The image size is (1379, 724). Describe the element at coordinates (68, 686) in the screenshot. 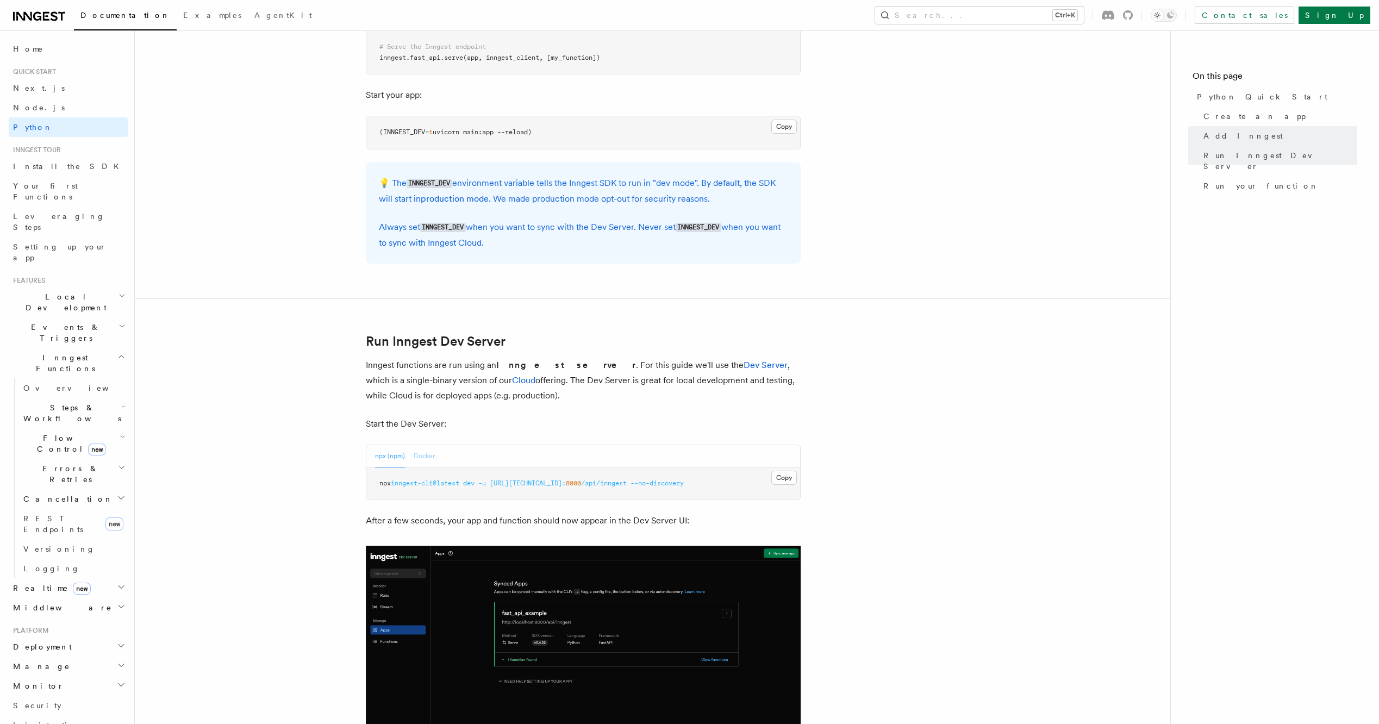

I see `button: Monitor` at that location.